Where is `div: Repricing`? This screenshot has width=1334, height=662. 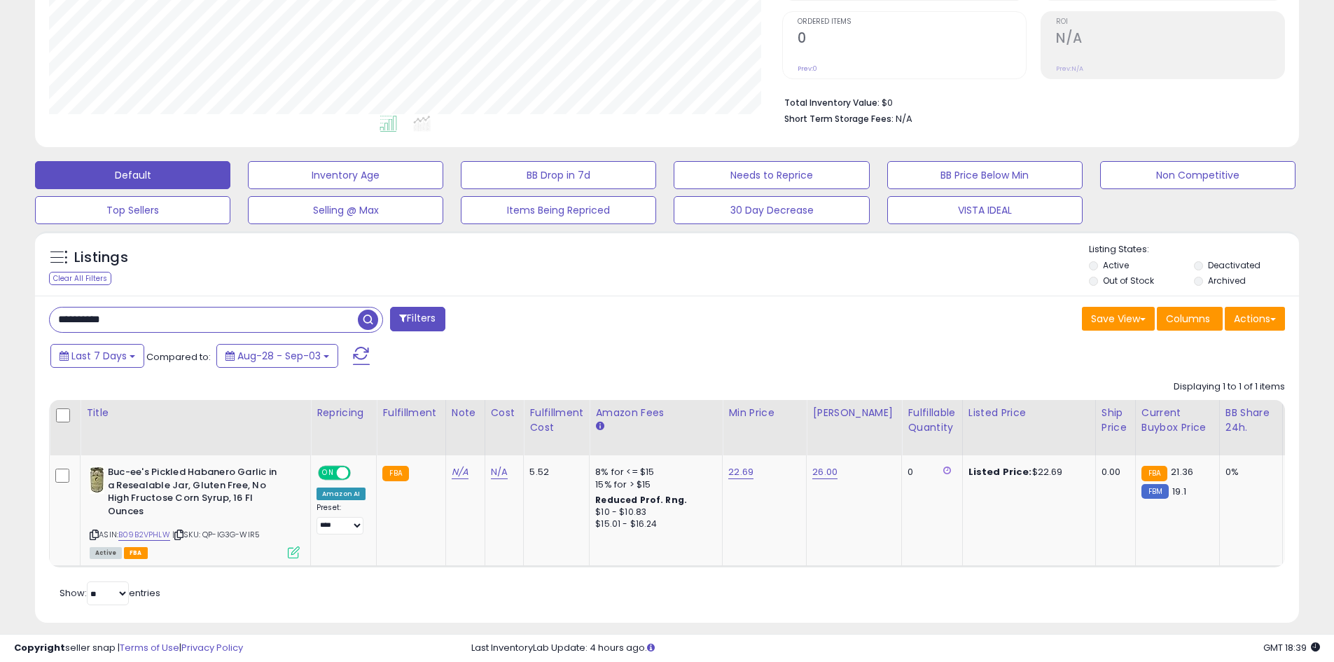
div: Repricing is located at coordinates (343, 412).